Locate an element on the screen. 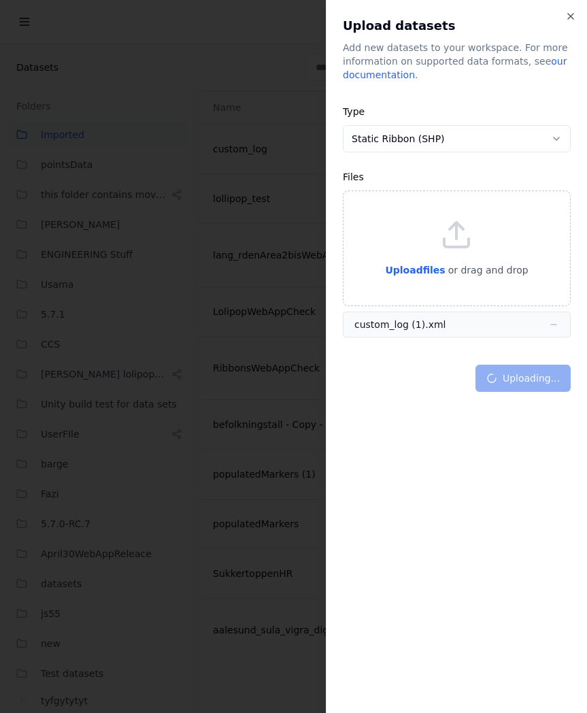  span: Upload files is located at coordinates (415, 270).